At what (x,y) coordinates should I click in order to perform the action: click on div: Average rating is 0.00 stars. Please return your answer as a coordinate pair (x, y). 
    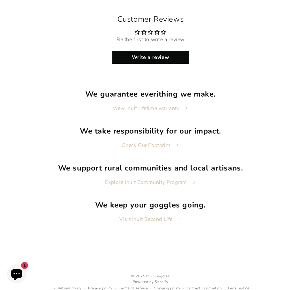
    Looking at the image, I should click on (150, 32).